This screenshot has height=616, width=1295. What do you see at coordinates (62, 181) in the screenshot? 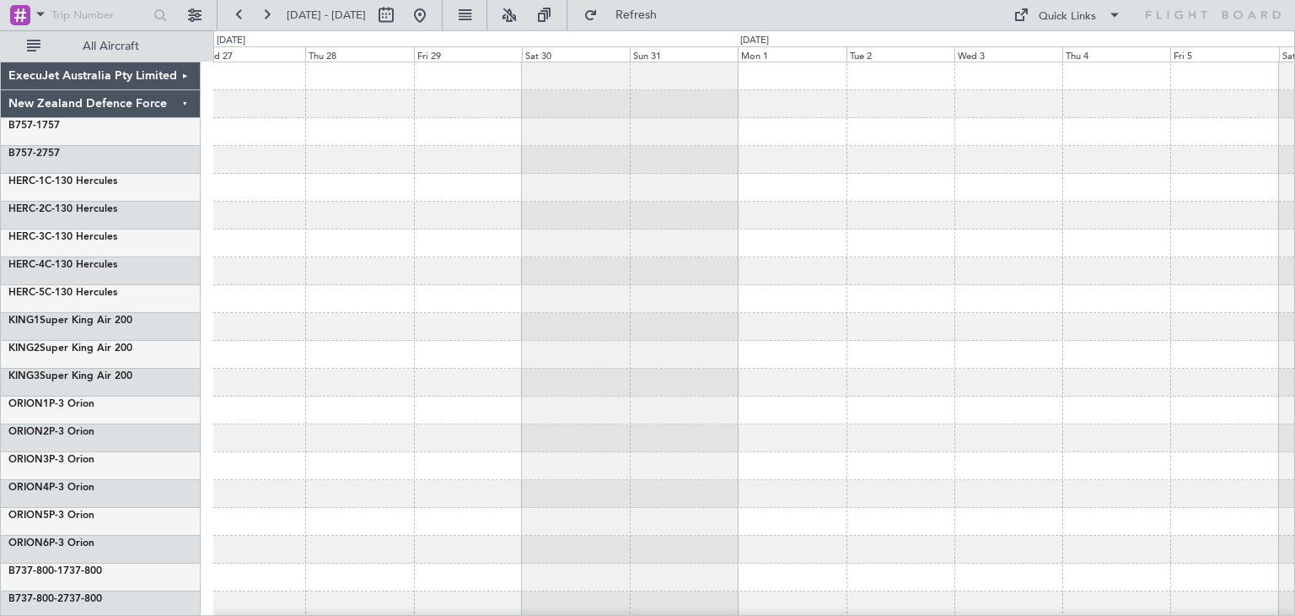
I see `a: HERC-1C-130 Hercules` at bounding box center [62, 181].